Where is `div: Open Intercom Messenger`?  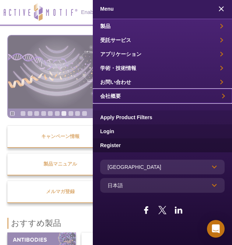
div: Open Intercom Messenger is located at coordinates (216, 229).